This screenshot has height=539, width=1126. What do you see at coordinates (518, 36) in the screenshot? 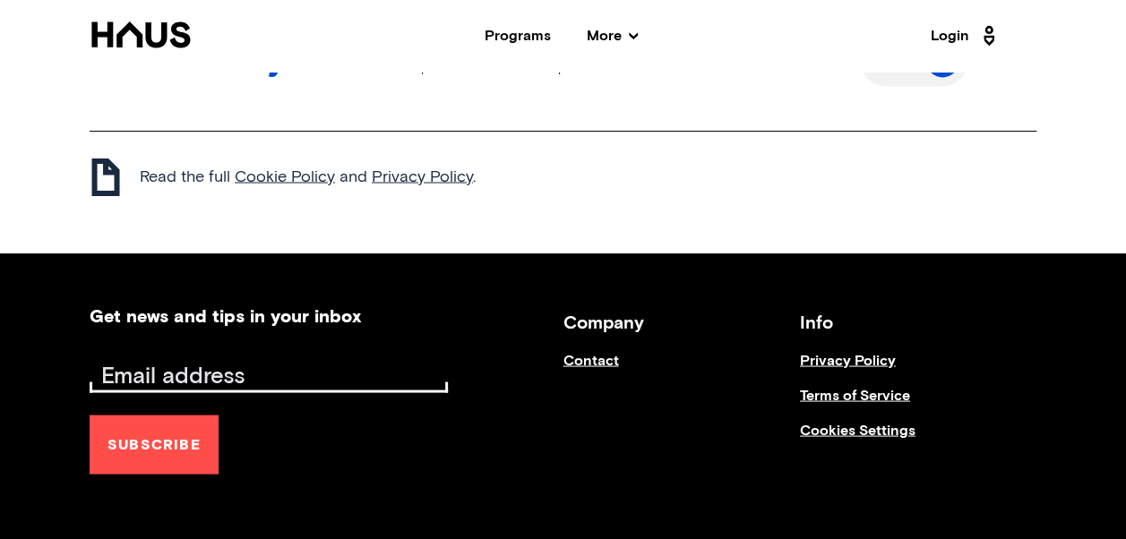
I see `a: Programs` at bounding box center [518, 36].